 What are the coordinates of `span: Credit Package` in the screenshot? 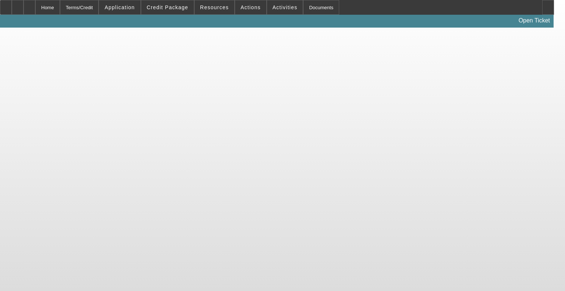 It's located at (167, 7).